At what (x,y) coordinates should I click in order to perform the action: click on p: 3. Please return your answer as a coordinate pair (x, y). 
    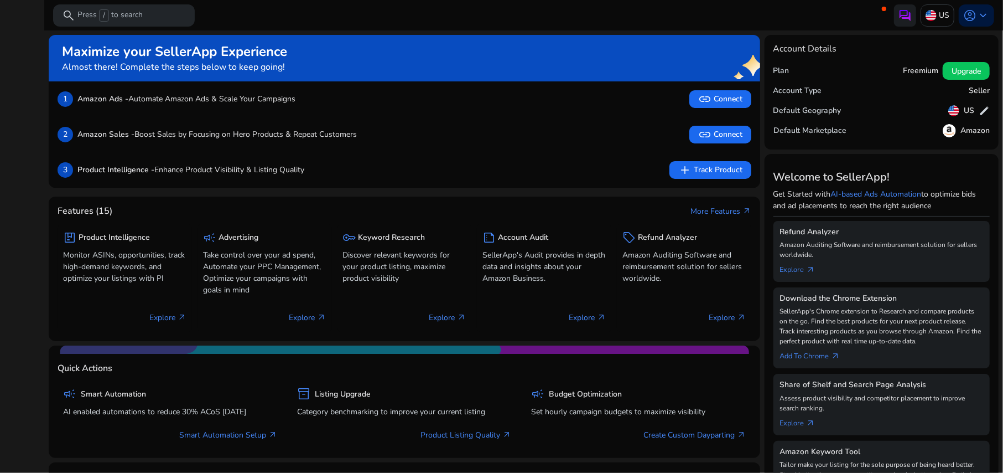
    Looking at the image, I should click on (65, 170).